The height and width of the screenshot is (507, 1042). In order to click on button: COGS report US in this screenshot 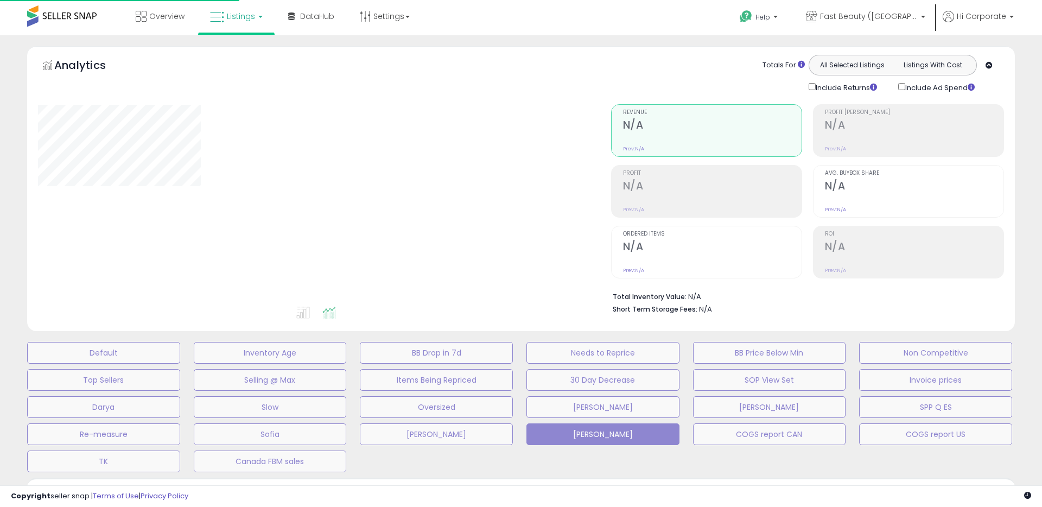, I will do `click(935, 434)`.